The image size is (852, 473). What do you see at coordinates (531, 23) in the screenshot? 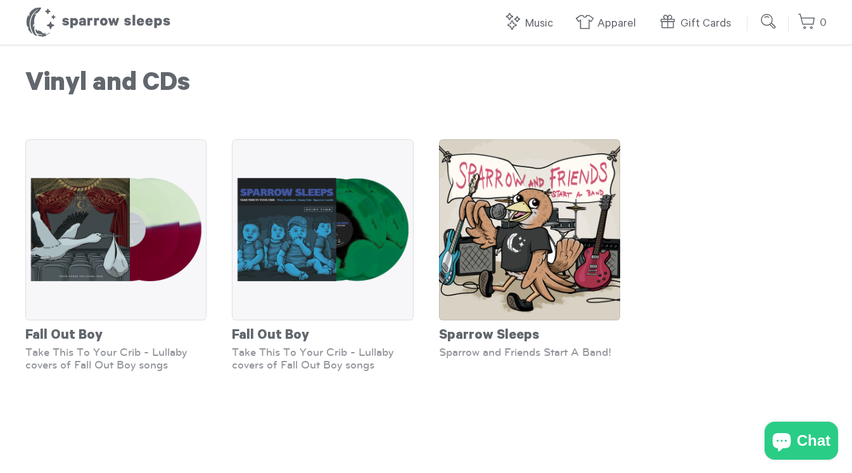
I see `a: Music` at bounding box center [531, 23].